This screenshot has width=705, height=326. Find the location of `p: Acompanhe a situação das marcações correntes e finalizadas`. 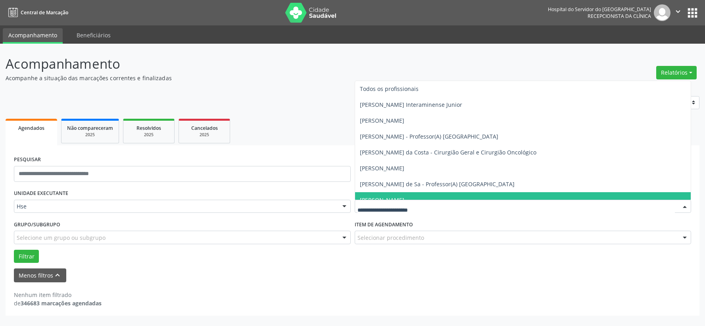

p: Acompanhe a situação das marcações correntes e finalizadas is located at coordinates (248, 78).